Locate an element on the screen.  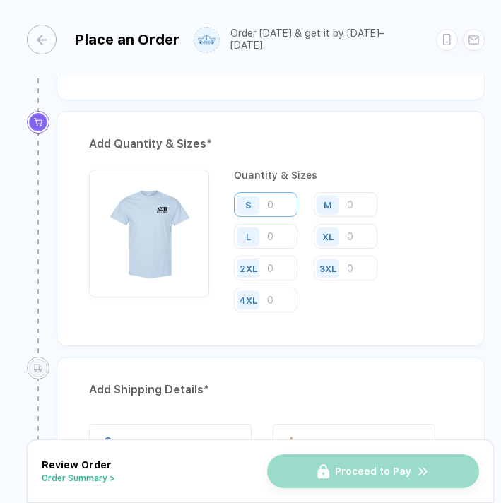
div: 2XL is located at coordinates (248, 268).